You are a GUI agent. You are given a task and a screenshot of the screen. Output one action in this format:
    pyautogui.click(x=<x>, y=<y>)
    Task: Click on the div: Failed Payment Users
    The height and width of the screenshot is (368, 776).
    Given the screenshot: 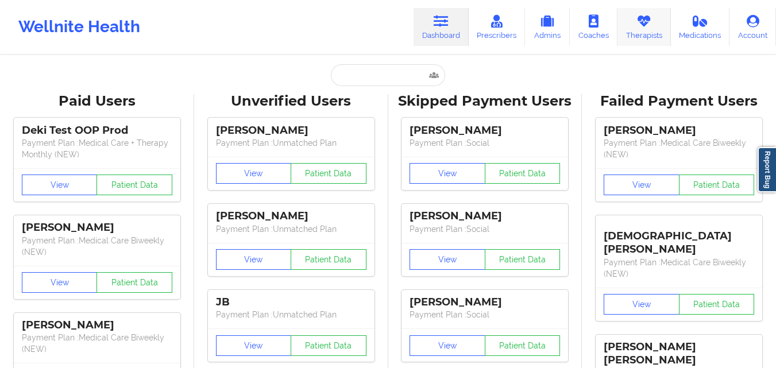 What is the action you would take?
    pyautogui.click(x=679, y=101)
    